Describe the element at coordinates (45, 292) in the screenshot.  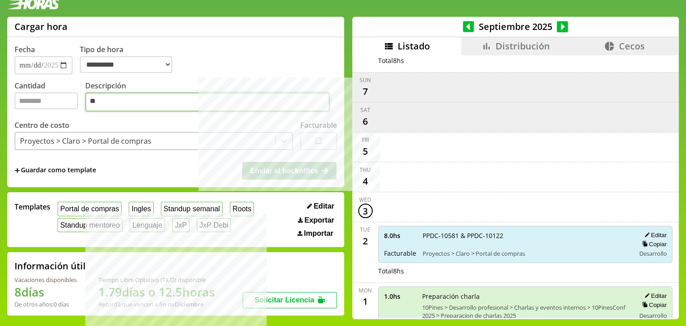
I see `h1: 8 días` at that location.